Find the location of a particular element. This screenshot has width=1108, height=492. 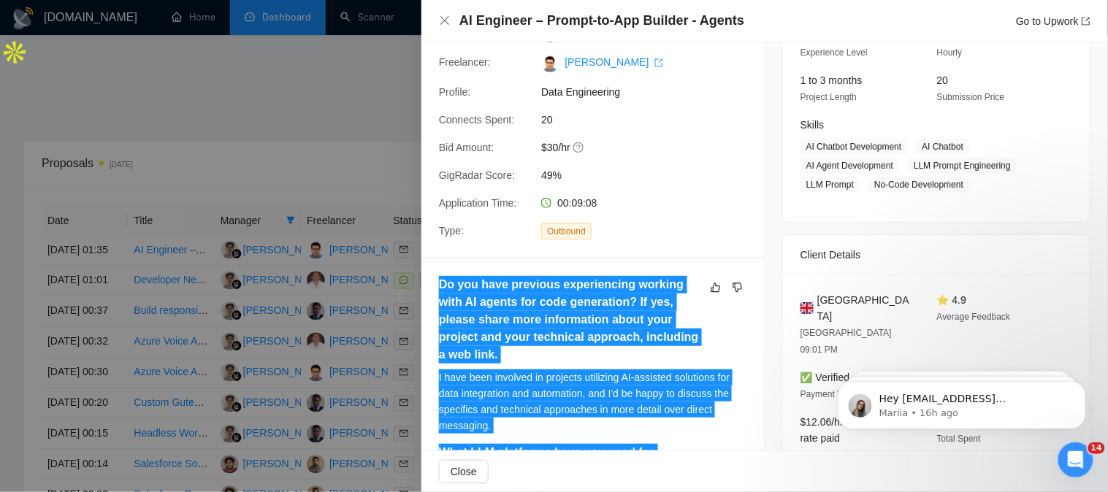

a: Go to Upworkexport is located at coordinates (1053, 21).